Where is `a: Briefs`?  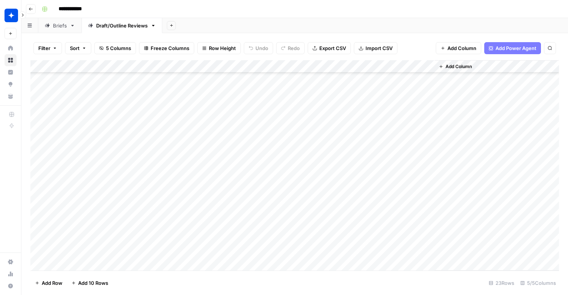
a: Briefs is located at coordinates (60, 26).